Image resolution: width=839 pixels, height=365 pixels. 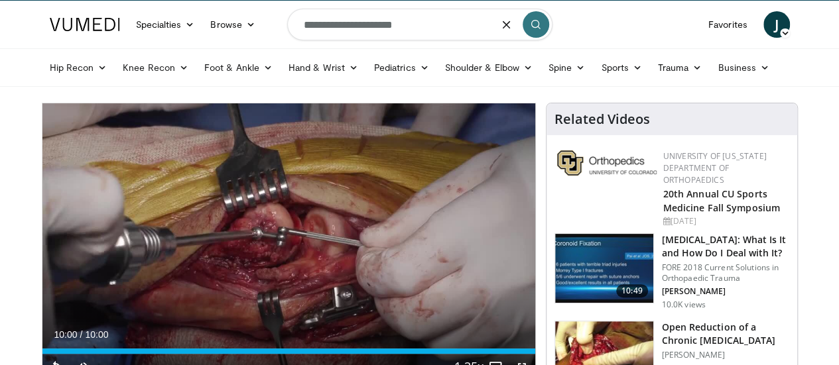 I want to click on a: Trauma, so click(x=680, y=68).